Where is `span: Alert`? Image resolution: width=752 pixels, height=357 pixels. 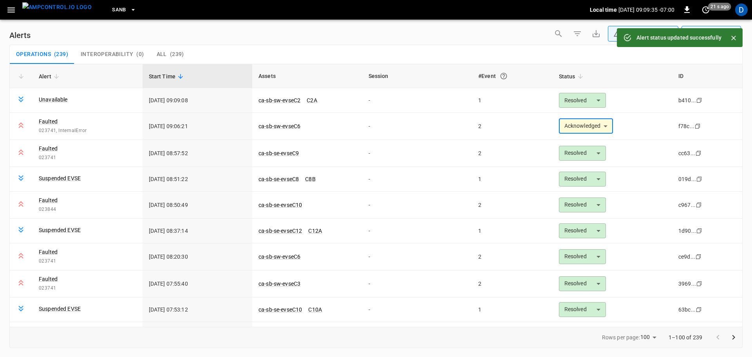 span: Alert is located at coordinates (50, 76).